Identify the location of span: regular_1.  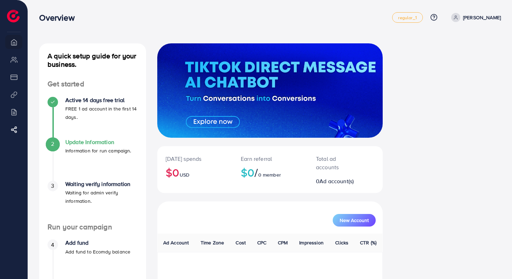
(407, 17).